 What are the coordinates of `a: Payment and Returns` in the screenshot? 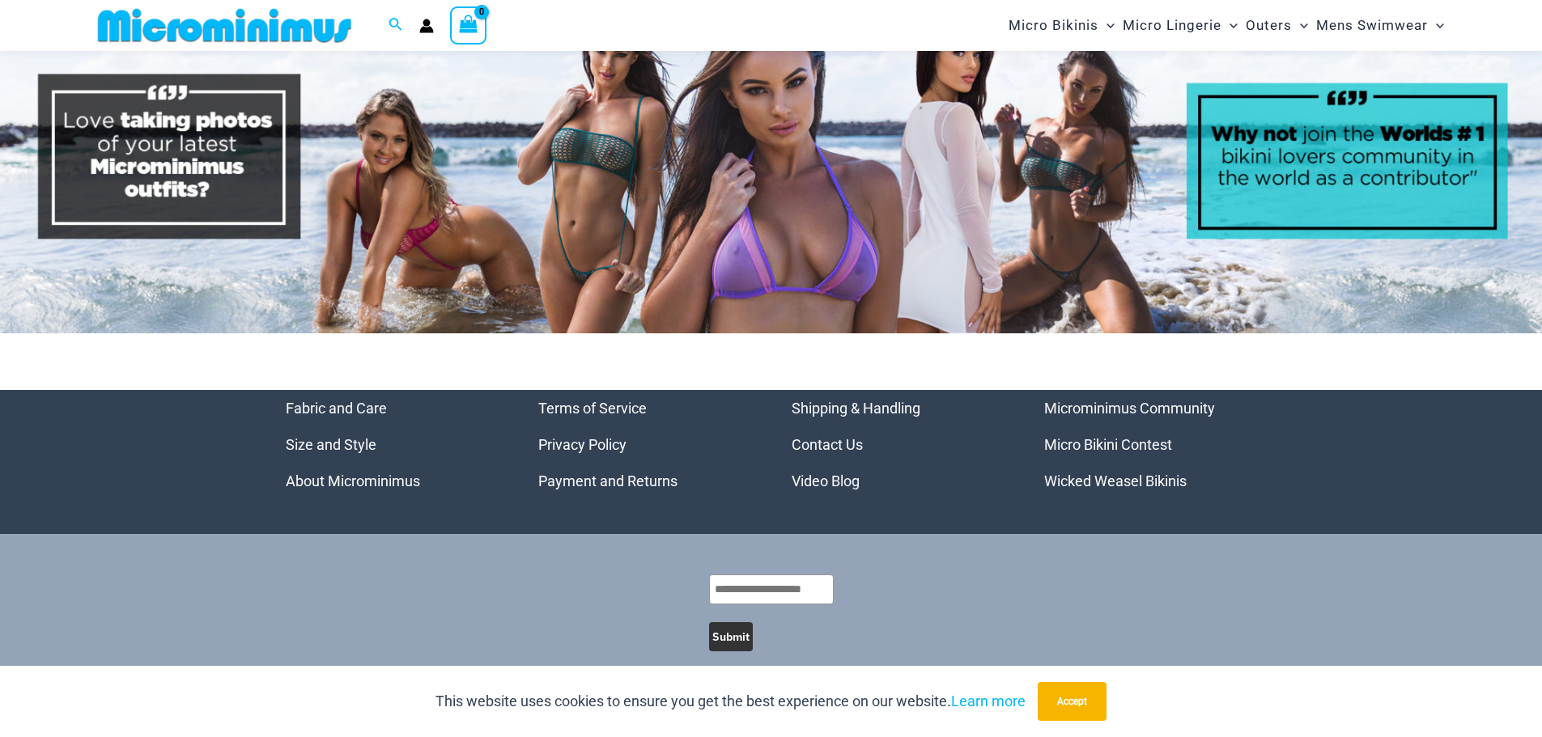 It's located at (608, 481).